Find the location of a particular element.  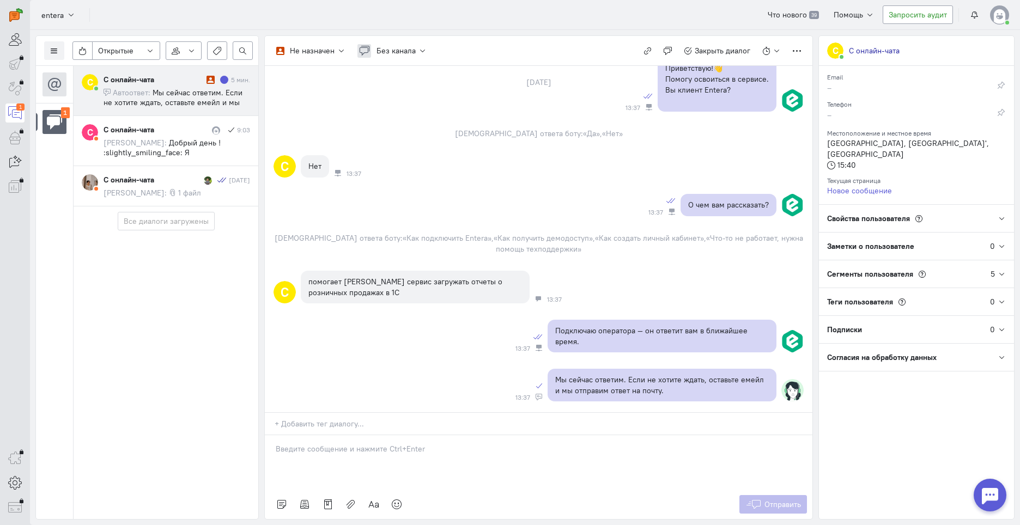

a: 1 is located at coordinates (15, 113).